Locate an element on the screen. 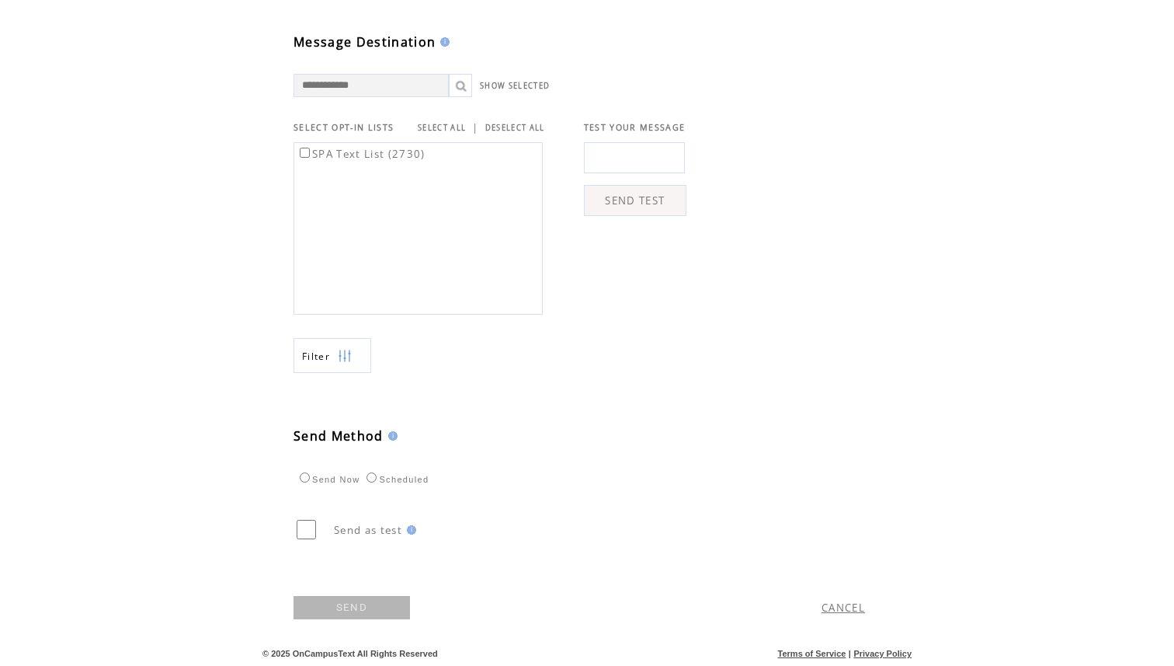  span: TEST YOUR MESSAGE is located at coordinates (634, 127).